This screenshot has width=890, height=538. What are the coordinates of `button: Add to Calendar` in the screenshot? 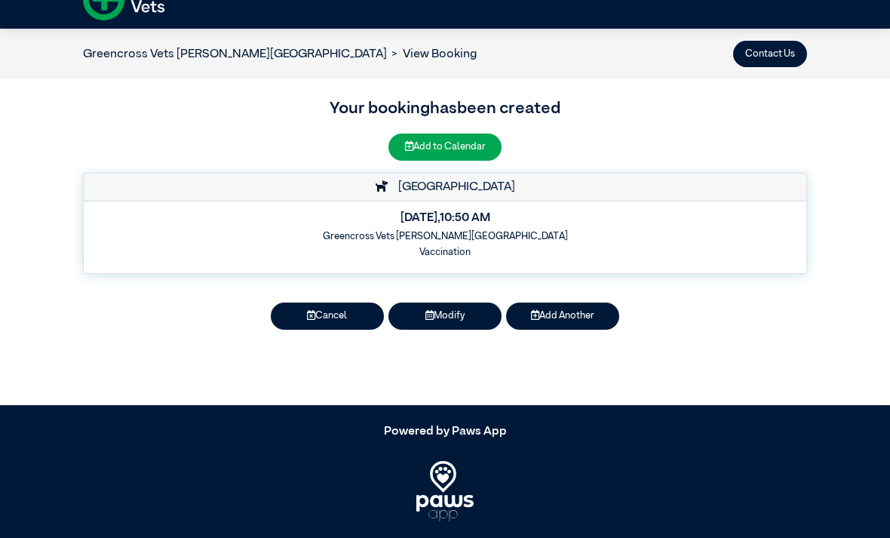 It's located at (445, 146).